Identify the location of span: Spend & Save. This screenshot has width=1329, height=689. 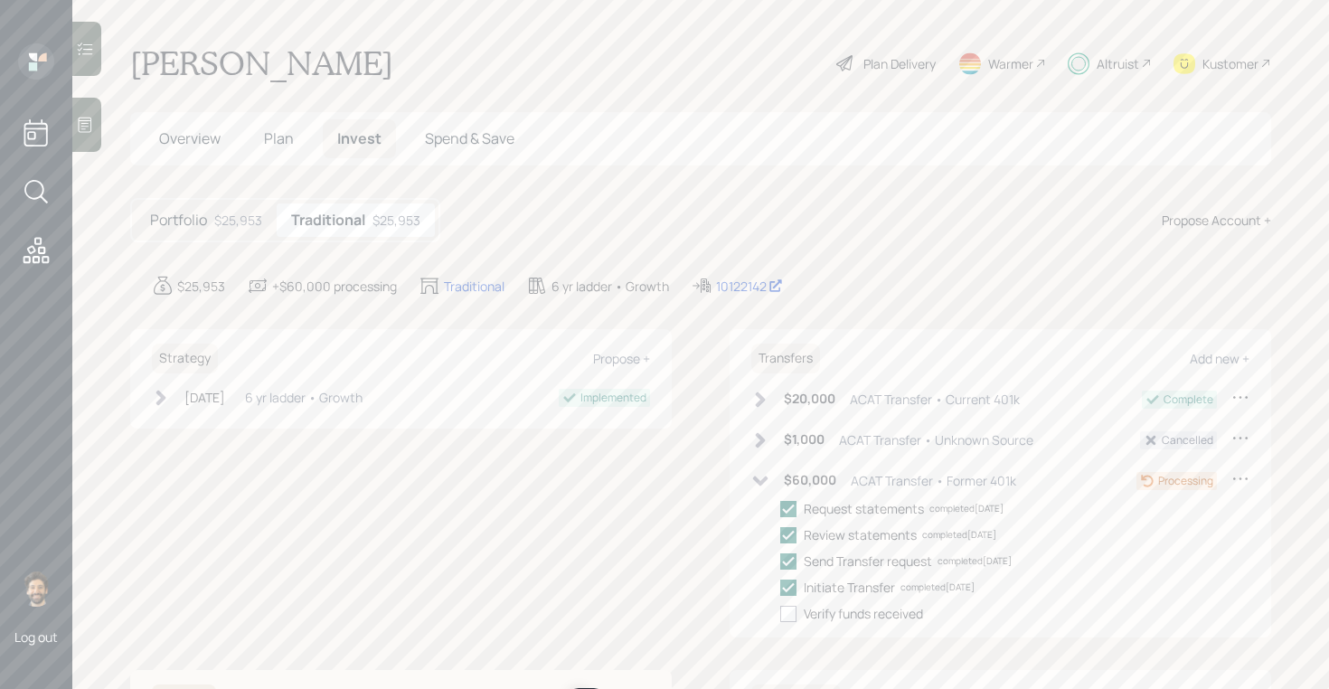
(469, 138).